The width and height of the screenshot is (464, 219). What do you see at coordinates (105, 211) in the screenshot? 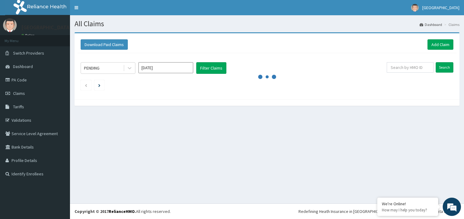
I see `strong: Copyright © 2017 .` at bounding box center [105, 211].